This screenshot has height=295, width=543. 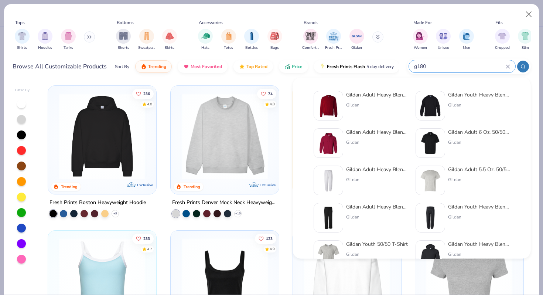 I want to click on img: 91acfc32-fd48-4d6b-bdad-a4c1a30ac3fc, so click(x=102, y=136).